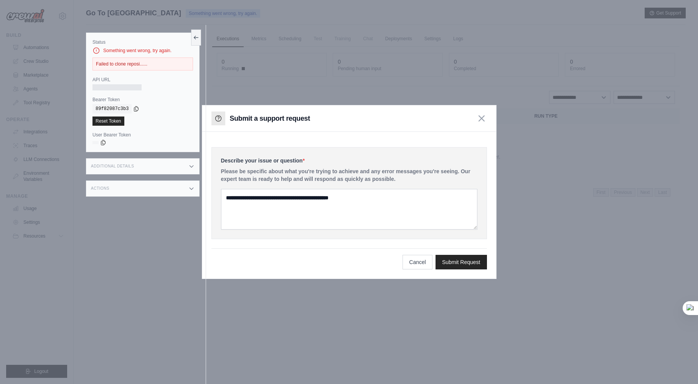  Describe the element at coordinates (112, 166) in the screenshot. I see `h3: Additional Details` at that location.